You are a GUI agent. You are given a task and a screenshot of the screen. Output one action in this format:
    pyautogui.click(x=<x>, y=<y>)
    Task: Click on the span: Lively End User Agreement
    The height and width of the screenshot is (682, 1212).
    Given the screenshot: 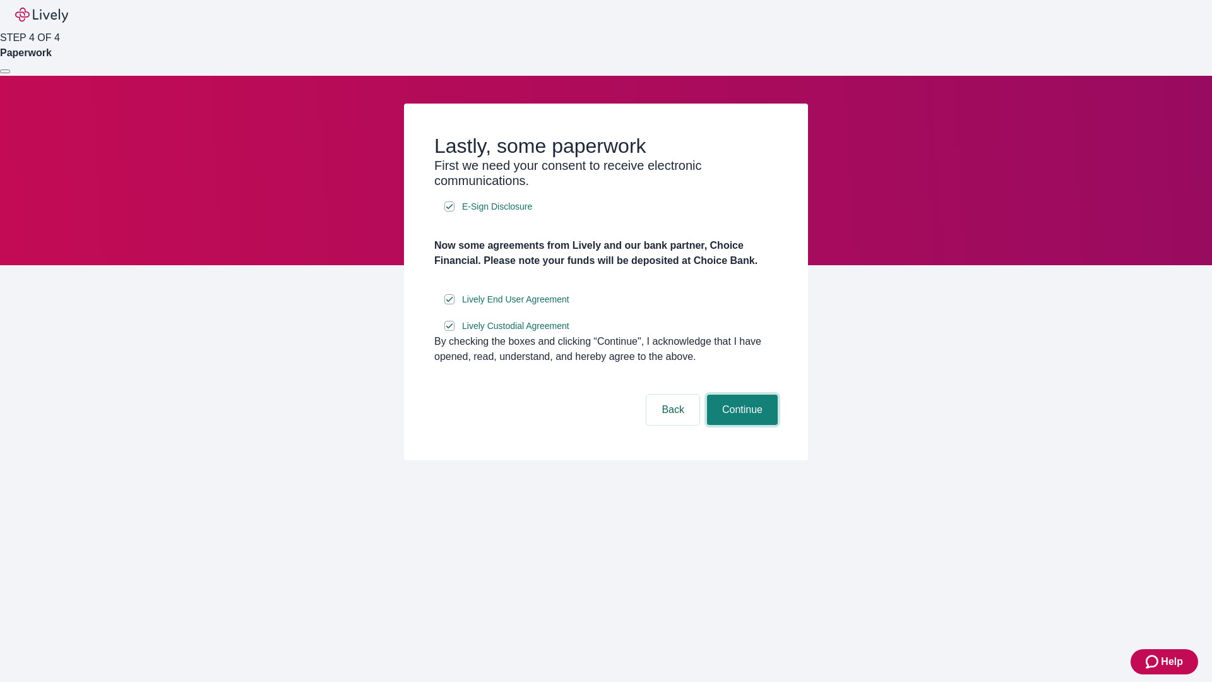 What is the action you would take?
    pyautogui.click(x=516, y=299)
    